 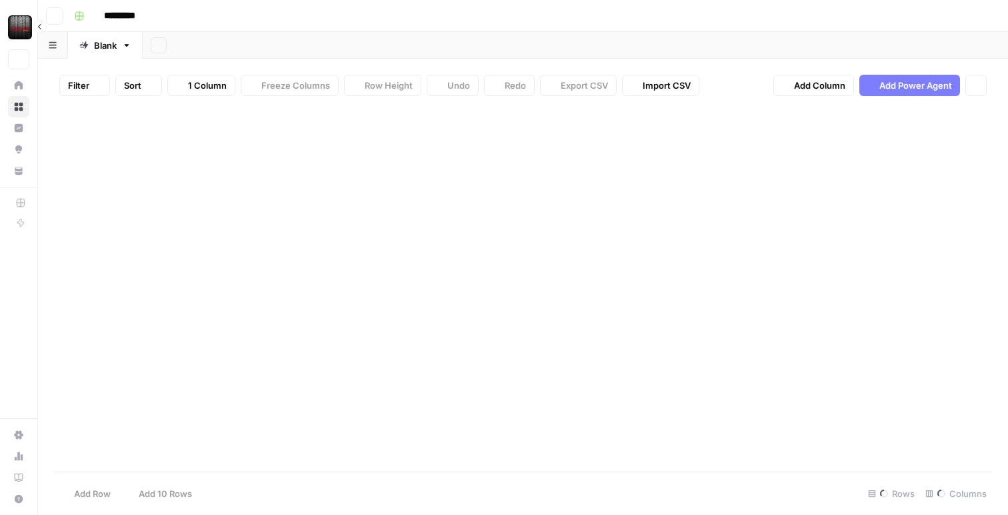 I want to click on img: Tire Rack Logo, so click(x=20, y=27).